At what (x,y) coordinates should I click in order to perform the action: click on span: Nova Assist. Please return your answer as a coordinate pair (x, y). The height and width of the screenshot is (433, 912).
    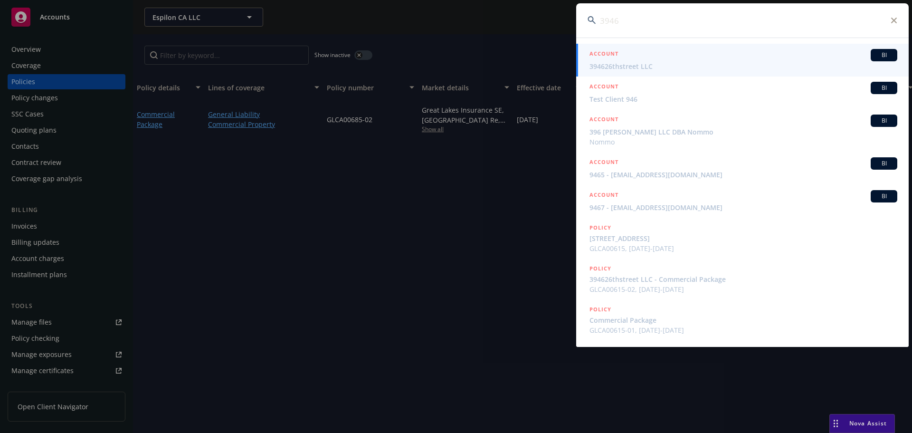
    Looking at the image, I should click on (868, 423).